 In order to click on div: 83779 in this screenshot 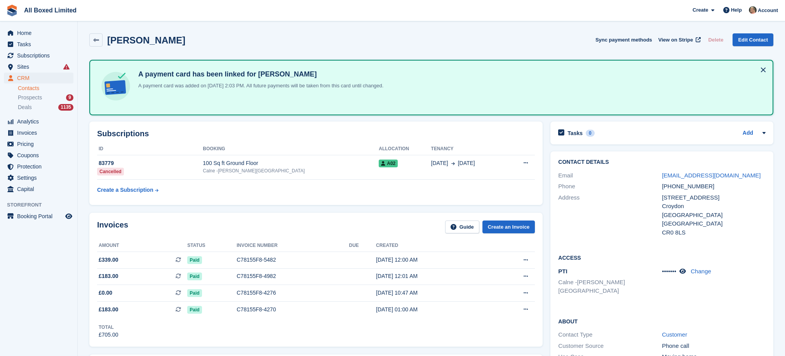, I will do `click(150, 163)`.